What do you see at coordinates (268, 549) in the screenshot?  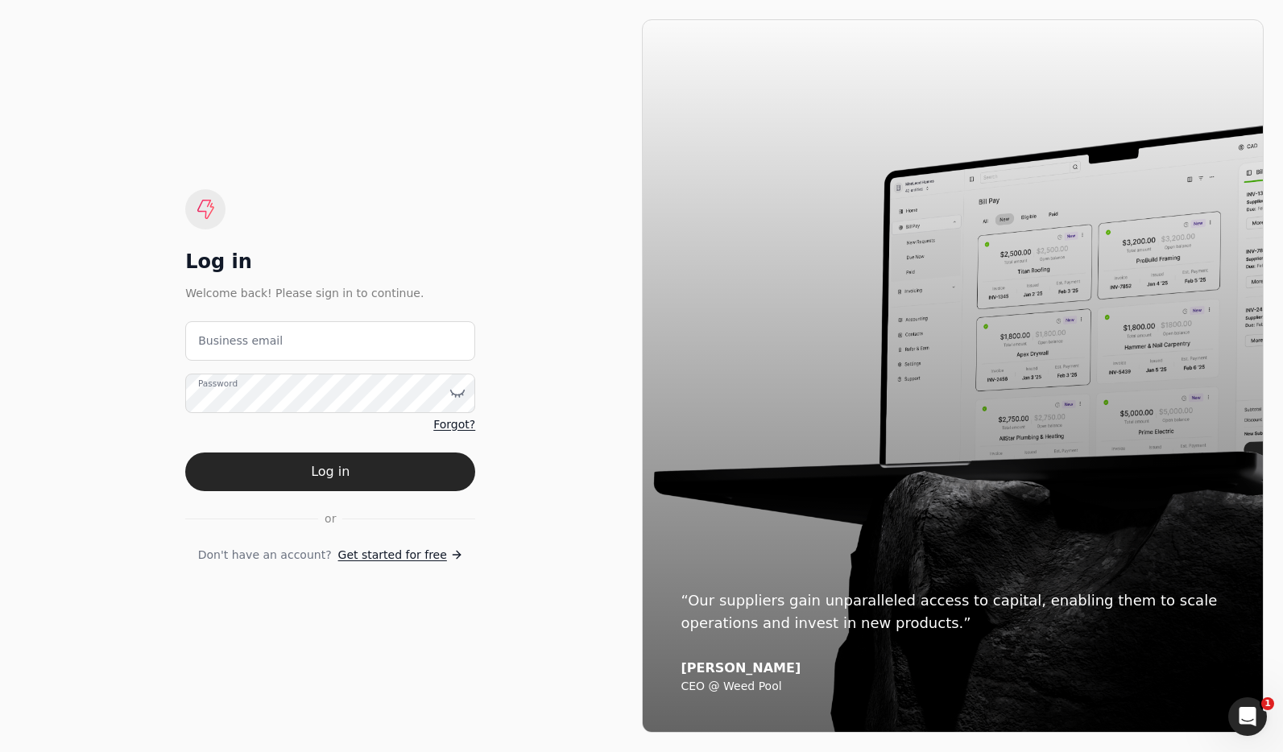 I see `span: Help` at bounding box center [268, 549].